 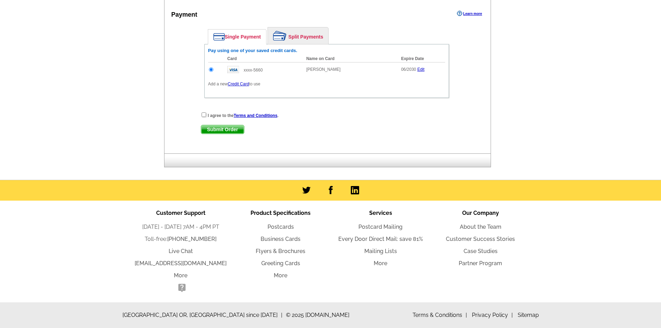 I want to click on a: Live Chat, so click(x=181, y=251).